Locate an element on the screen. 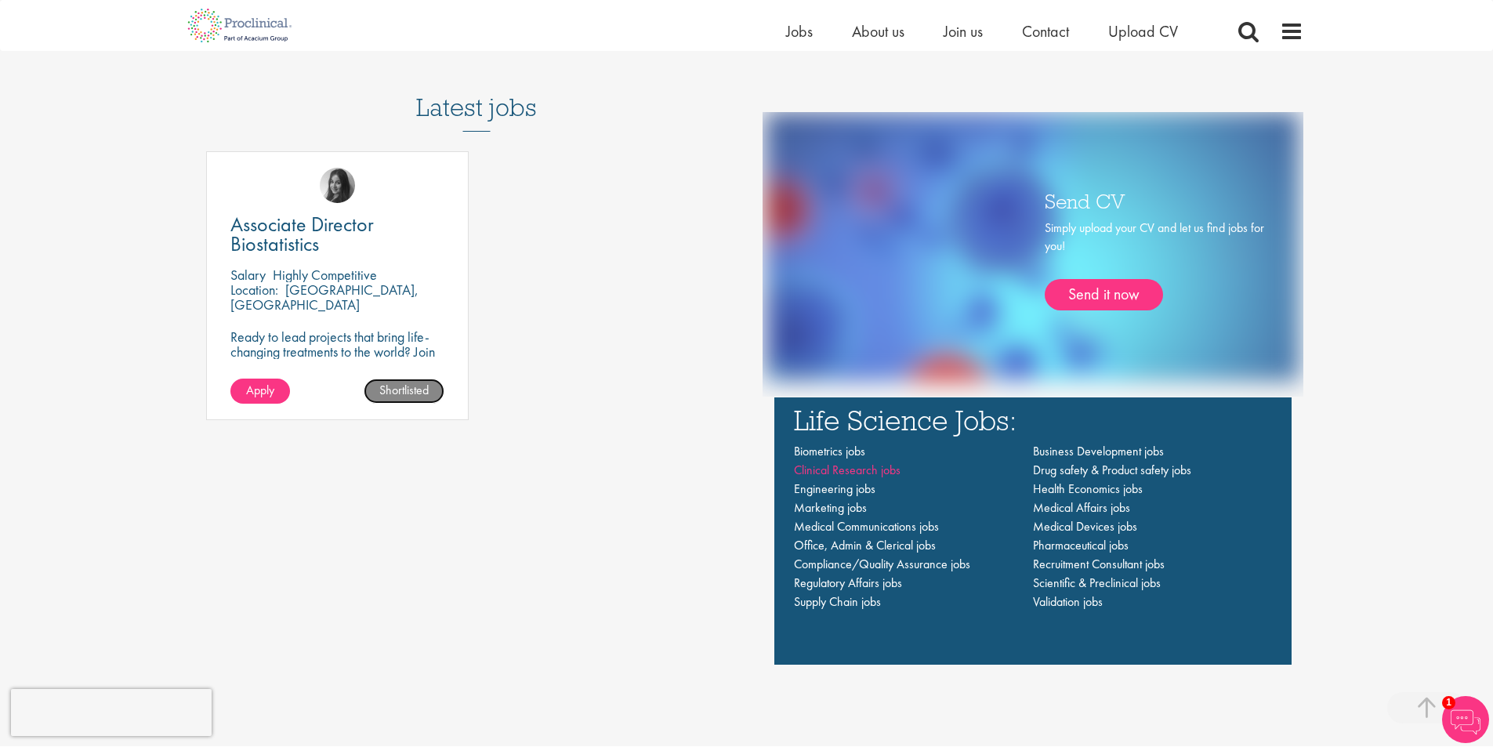  span: Apply is located at coordinates (260, 389).